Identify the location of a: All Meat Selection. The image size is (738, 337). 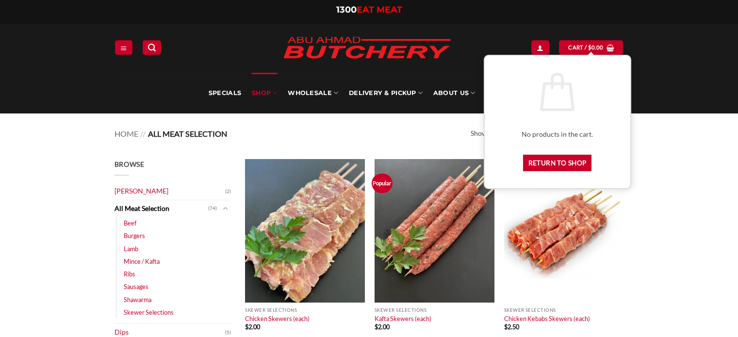
(161, 209).